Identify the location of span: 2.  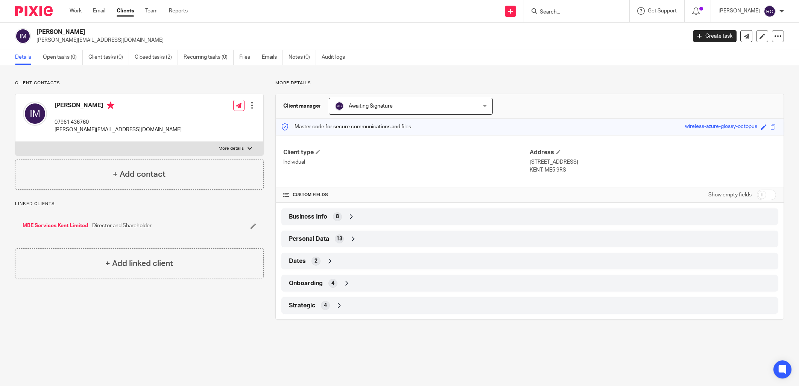
(316, 261).